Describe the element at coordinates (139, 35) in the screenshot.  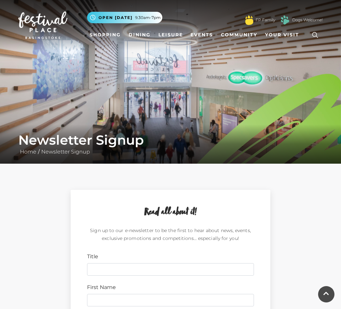
I see `a: Dining` at that location.